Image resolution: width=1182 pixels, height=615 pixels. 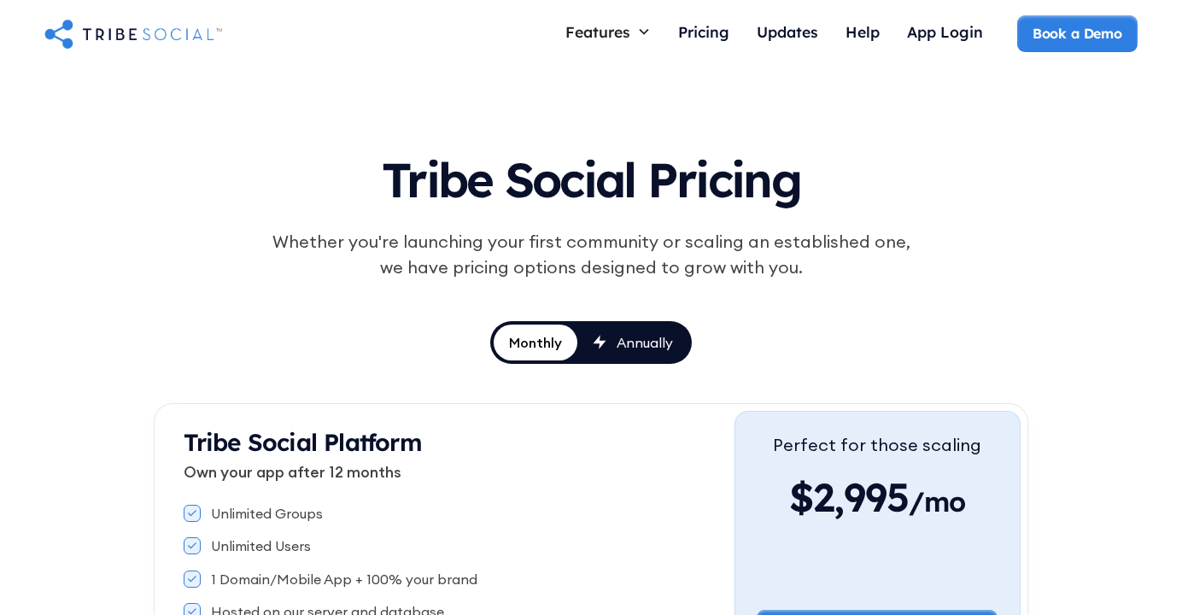 What do you see at coordinates (704, 32) in the screenshot?
I see `div: Pricing` at bounding box center [704, 32].